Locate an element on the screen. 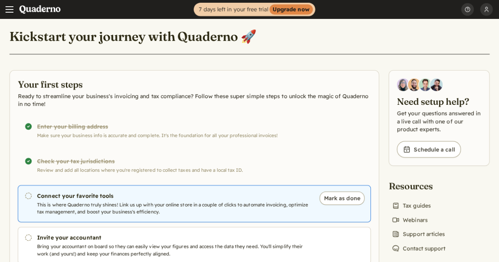 The image size is (499, 262). h3: Invite your accountant is located at coordinates (174, 238).